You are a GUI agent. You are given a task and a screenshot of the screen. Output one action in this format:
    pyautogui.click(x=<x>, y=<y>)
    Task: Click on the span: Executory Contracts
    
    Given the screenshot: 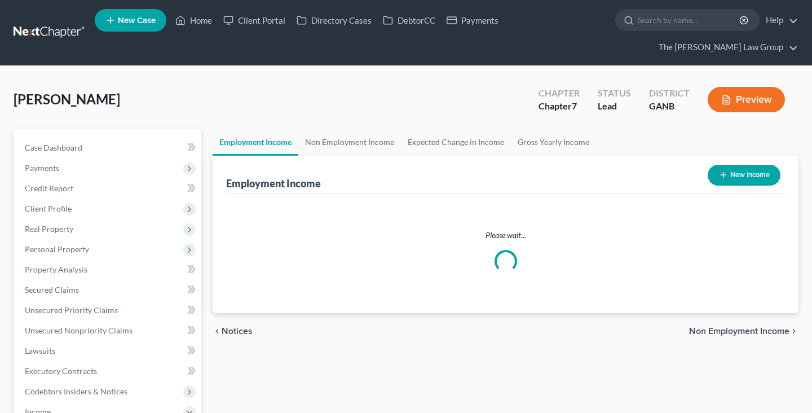 What is the action you would take?
    pyautogui.click(x=61, y=370)
    